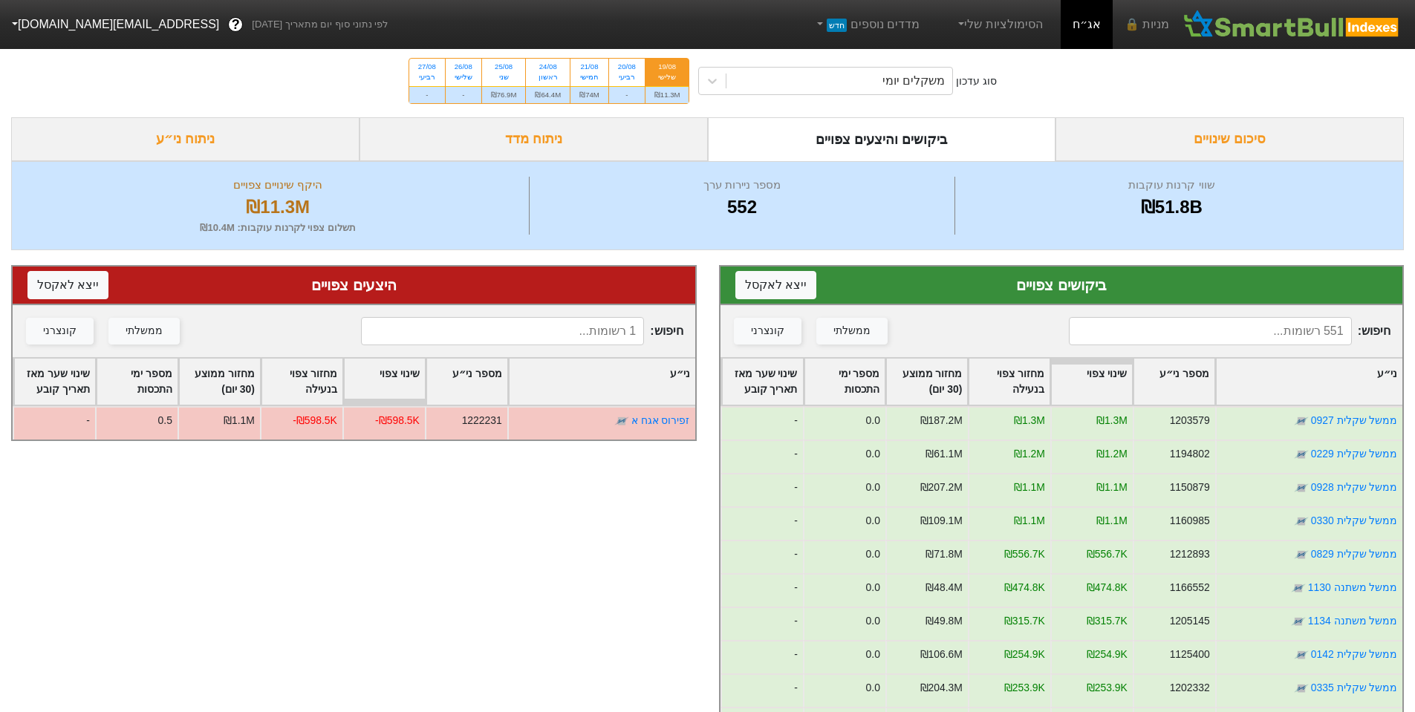 This screenshot has height=712, width=1415. I want to click on div: ₪106.6M, so click(940, 654).